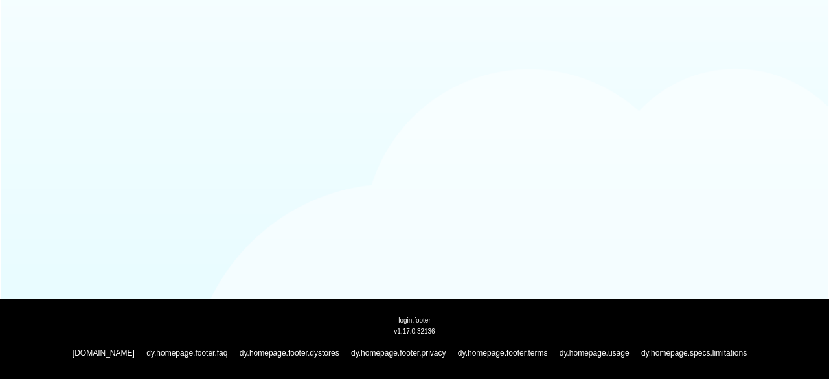 This screenshot has height=379, width=829. Describe the element at coordinates (503, 353) in the screenshot. I see `a: dy.homepage.footer.terms` at that location.